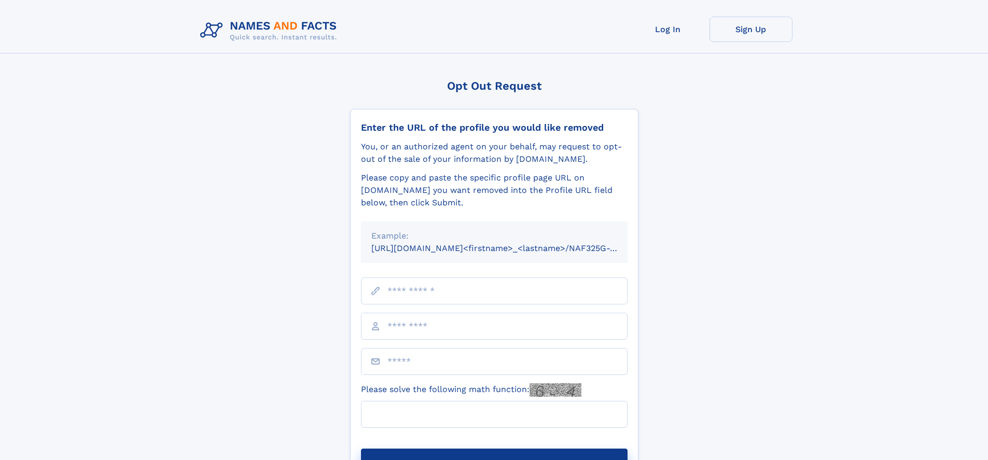 The image size is (988, 460). I want to click on a: Log In, so click(668, 29).